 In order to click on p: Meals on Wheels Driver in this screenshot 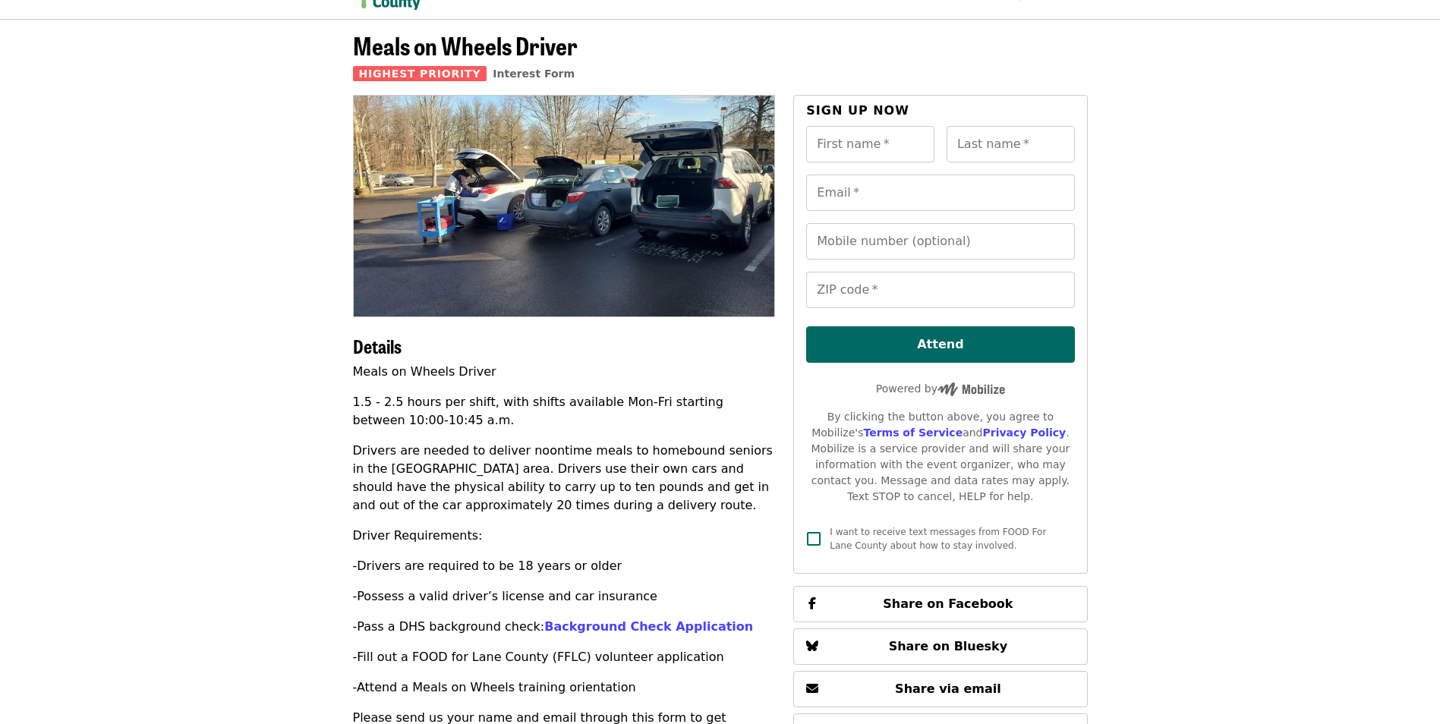, I will do `click(564, 372)`.